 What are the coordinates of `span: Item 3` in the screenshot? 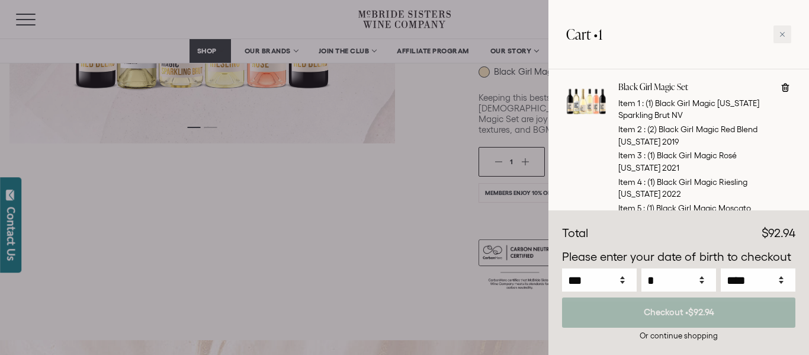 It's located at (630, 155).